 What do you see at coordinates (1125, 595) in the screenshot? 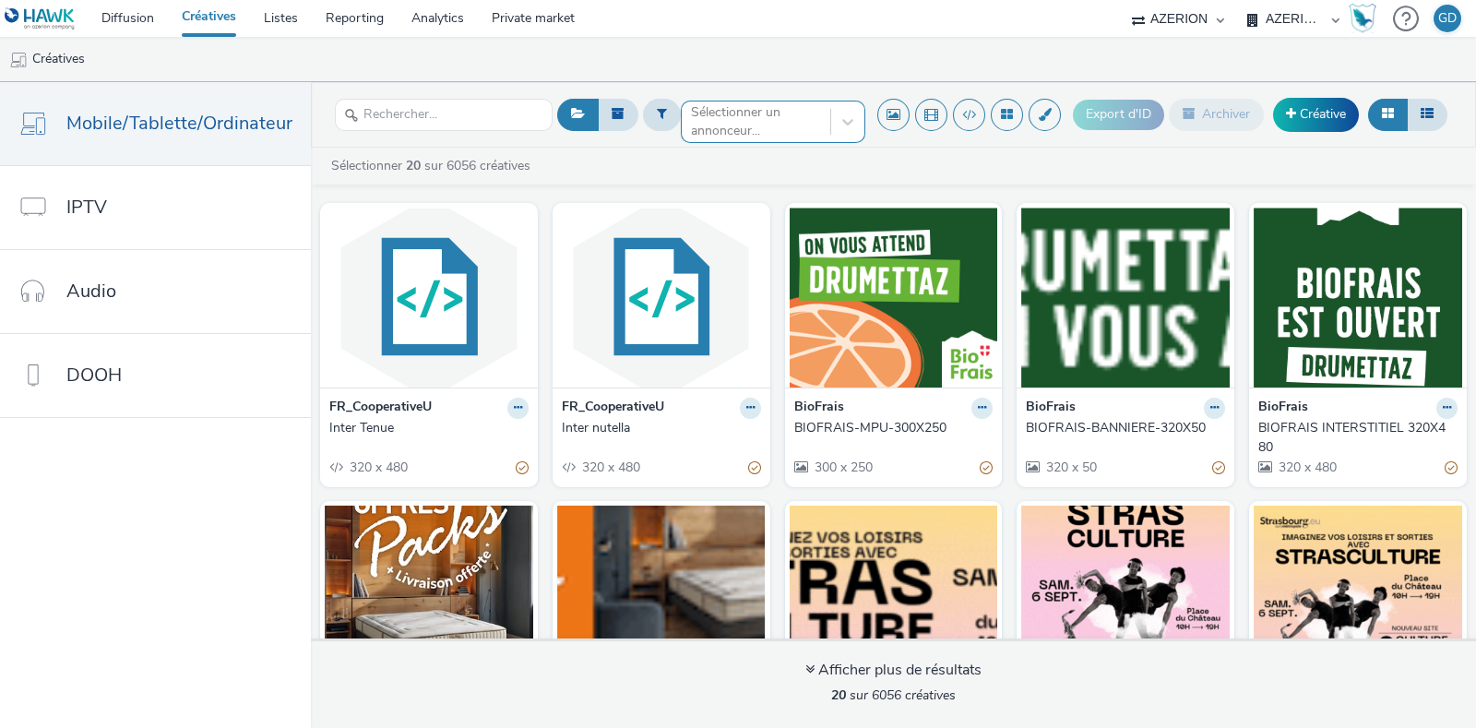
I see `img: FR_Mediarun_VilledeStrasbourg_Interstitial visual` at bounding box center [1125, 595].